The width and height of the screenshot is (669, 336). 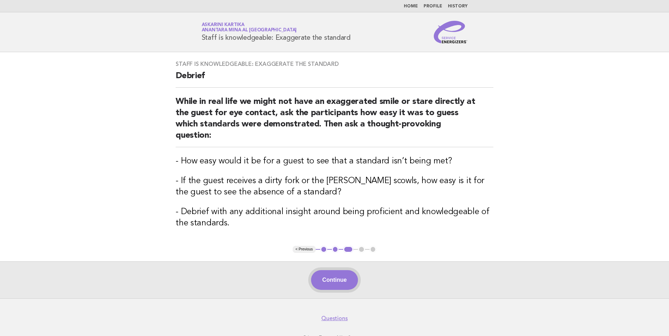 What do you see at coordinates (334, 218) in the screenshot?
I see `h3: - Debrief with any additional insight around being proficient and knowledgeable of the standards.` at bounding box center [334, 218].